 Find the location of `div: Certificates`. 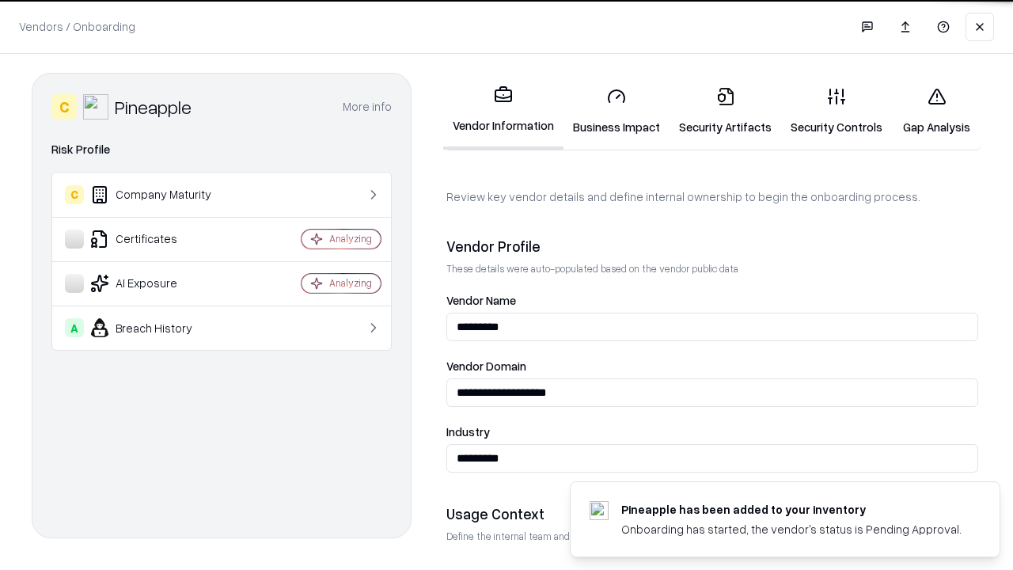

div: Certificates is located at coordinates (159, 239).